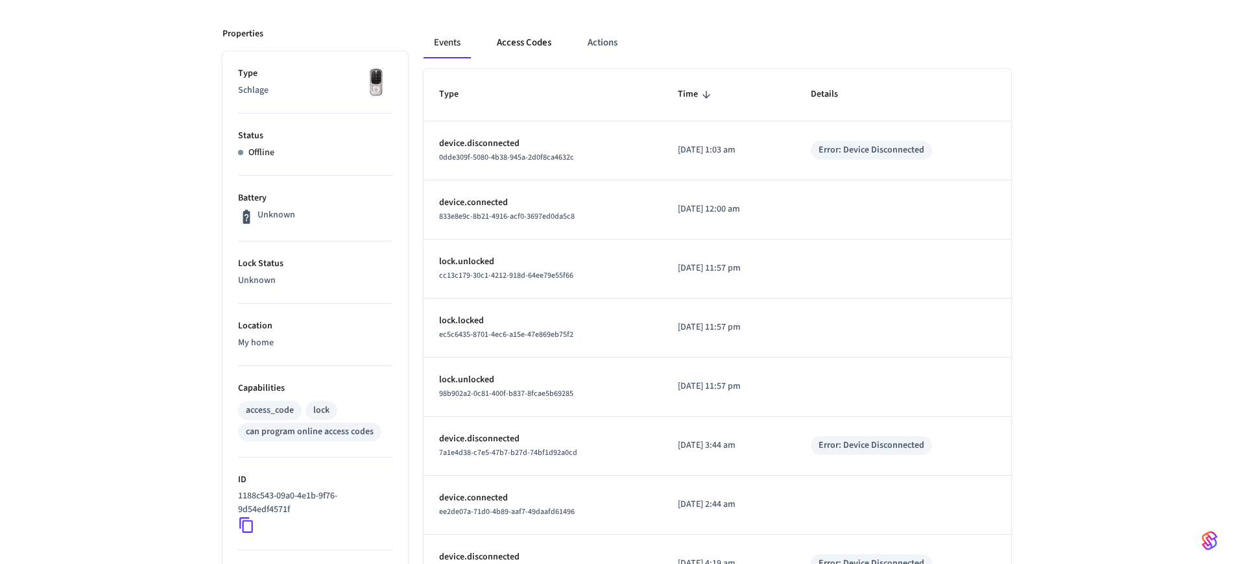  What do you see at coordinates (315, 479) in the screenshot?
I see `p: ID` at bounding box center [315, 479].